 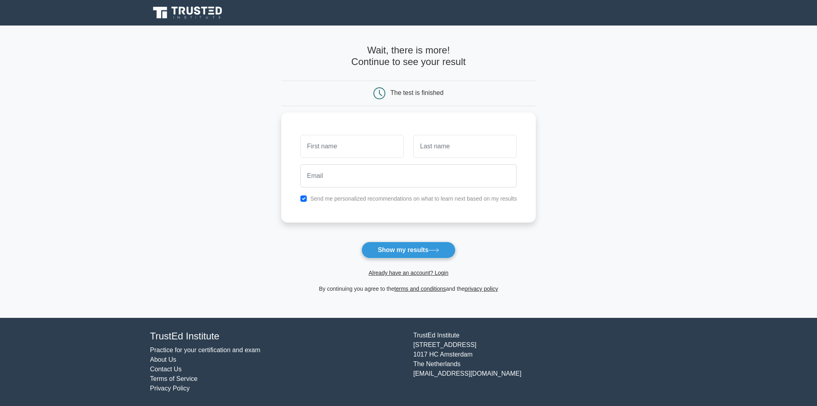 I want to click on a: Terms of Service, so click(x=174, y=379).